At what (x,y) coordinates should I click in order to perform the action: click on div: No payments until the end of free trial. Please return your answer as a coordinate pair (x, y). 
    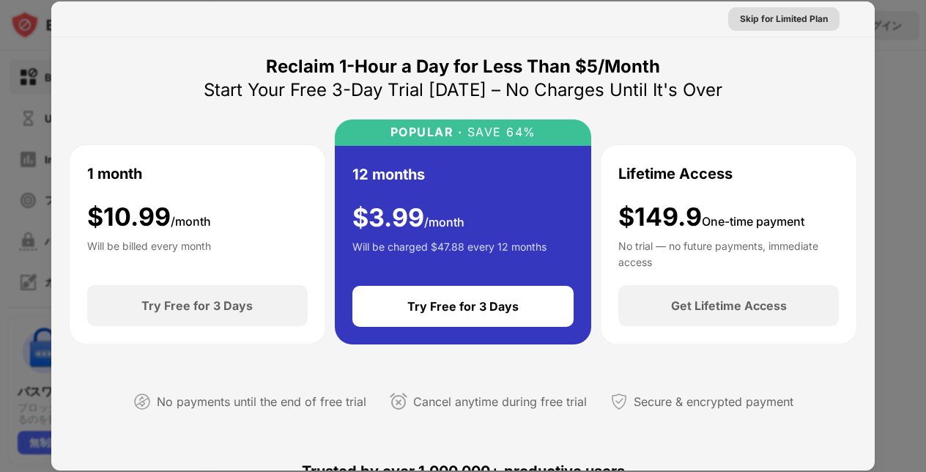
    Looking at the image, I should click on (262, 401).